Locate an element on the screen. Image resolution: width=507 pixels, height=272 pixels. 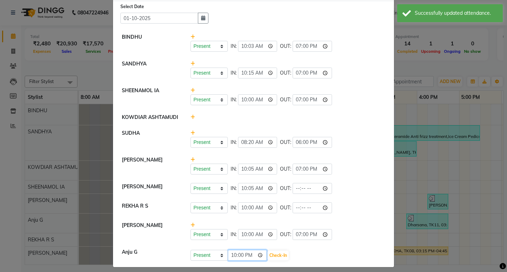
div: BINDHU is located at coordinates (151, 43).